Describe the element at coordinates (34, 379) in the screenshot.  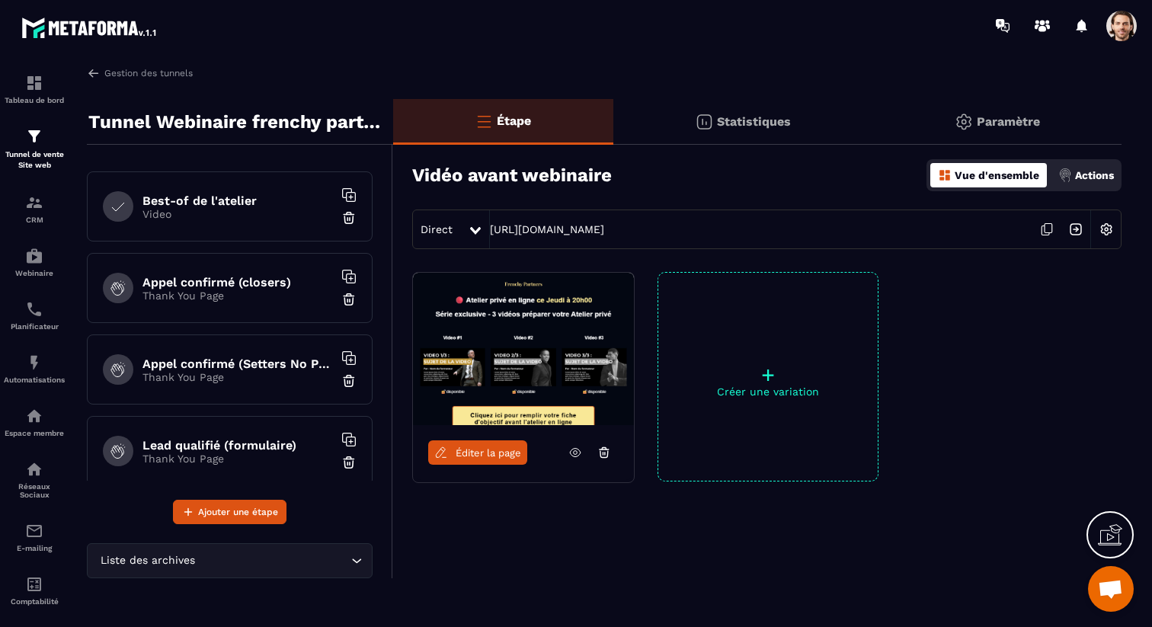
I see `p: Automatisations` at that location.